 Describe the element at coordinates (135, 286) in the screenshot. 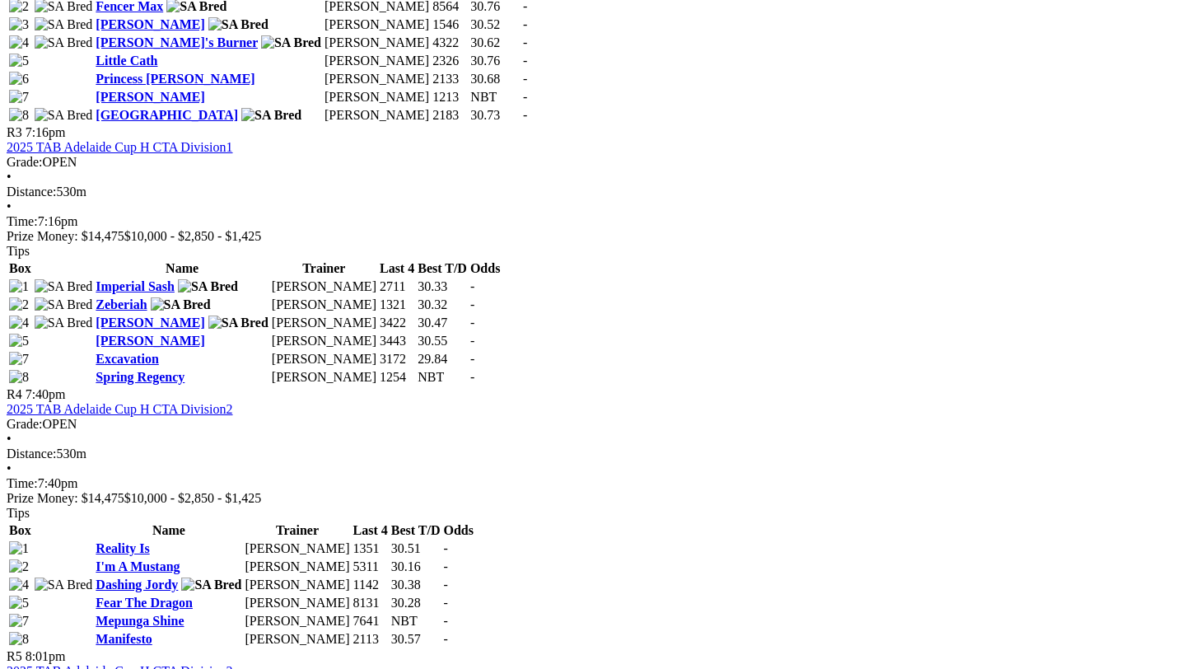

I see `a: Imperial Sash` at that location.